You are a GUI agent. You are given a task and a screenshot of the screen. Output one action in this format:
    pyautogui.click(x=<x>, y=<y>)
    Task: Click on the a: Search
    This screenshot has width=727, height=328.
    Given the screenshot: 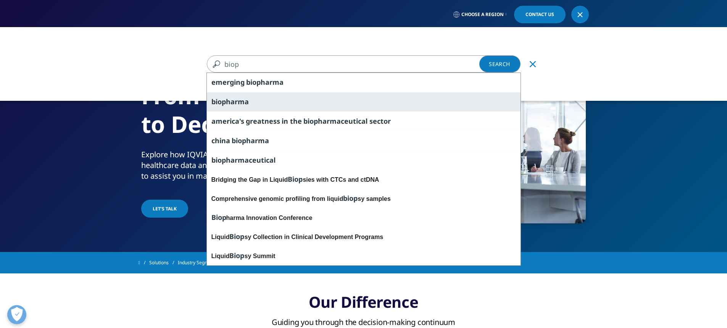 What is the action you would take?
    pyautogui.click(x=500, y=64)
    